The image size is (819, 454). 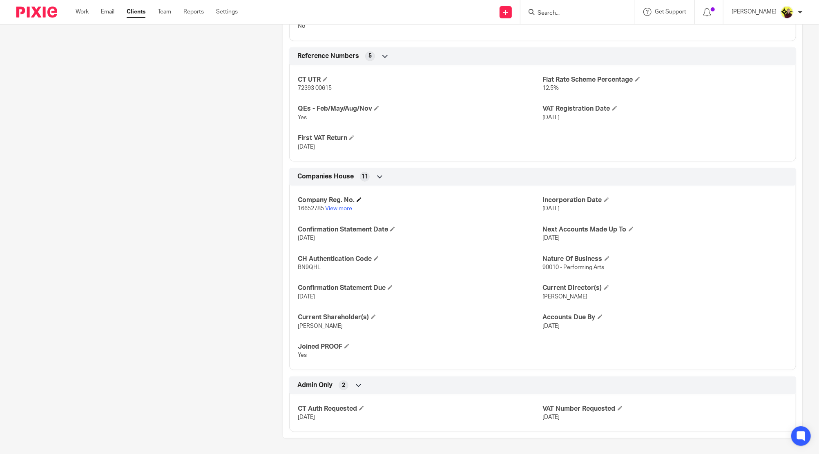 What do you see at coordinates (420, 409) in the screenshot?
I see `h4: CT Auth Requested` at bounding box center [420, 409].